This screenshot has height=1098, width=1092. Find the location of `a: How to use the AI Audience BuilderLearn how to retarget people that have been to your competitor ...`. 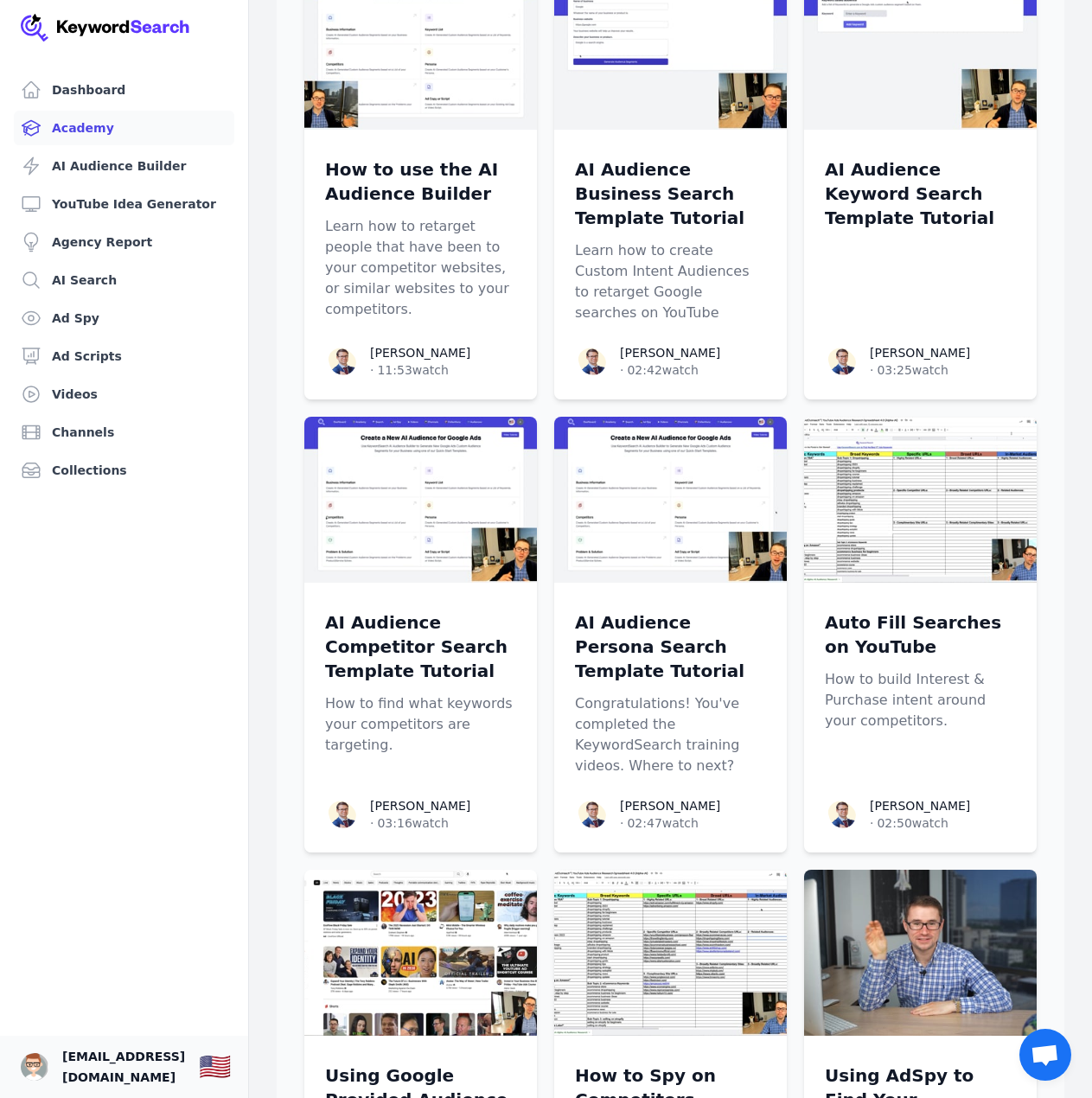

a: How to use the AI Audience BuilderLearn how to retarget people that have been to your competitor ... is located at coordinates (420, 239).